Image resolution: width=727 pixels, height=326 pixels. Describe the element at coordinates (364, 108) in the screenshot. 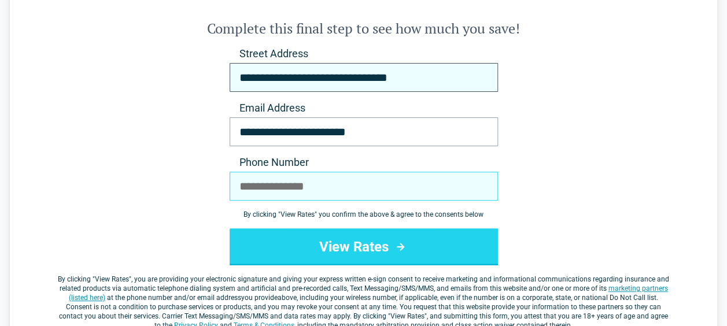

I see `label: Email Address` at that location.